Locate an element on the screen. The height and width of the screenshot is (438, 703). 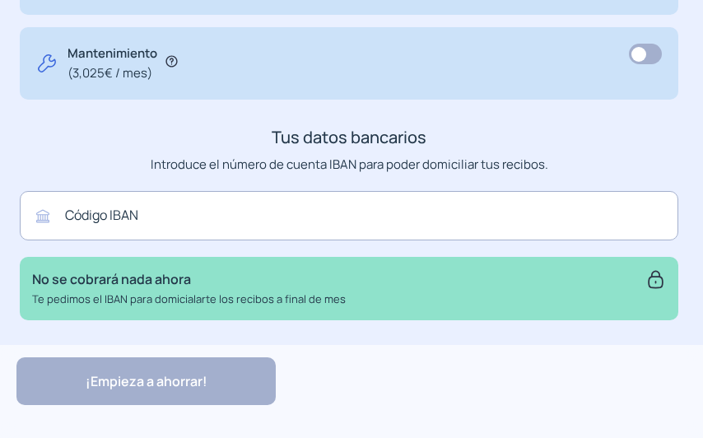
p: Te pedimos el IBAN para domicialarte los recibos a final de mes is located at coordinates (189, 299).